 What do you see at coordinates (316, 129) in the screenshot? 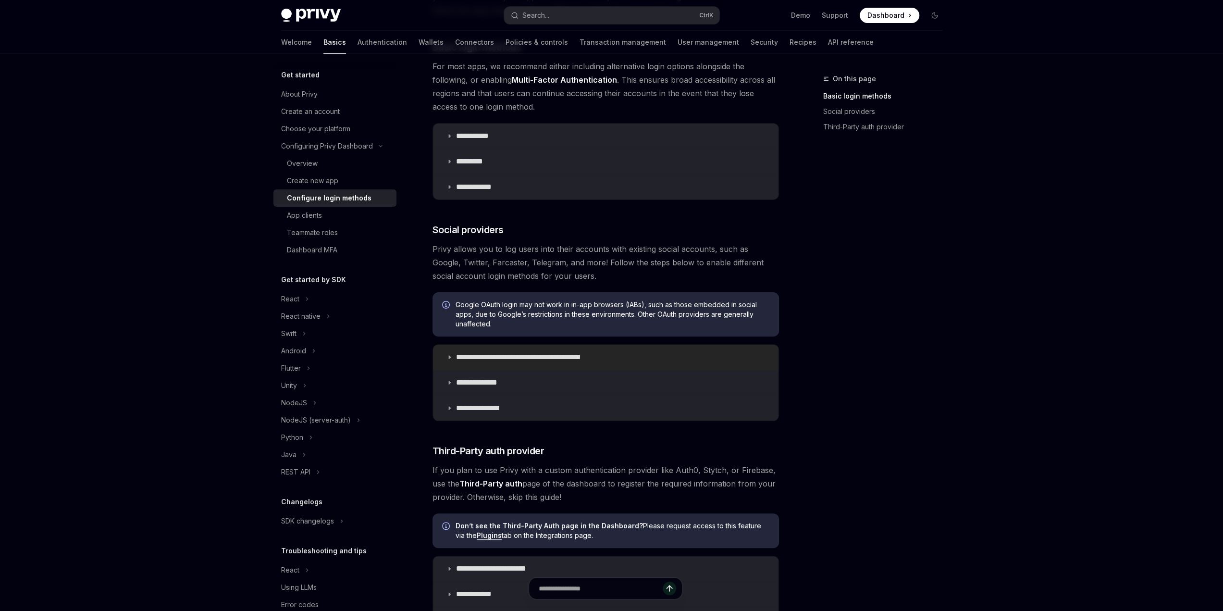
I see `div: Choose your platform` at bounding box center [316, 129].